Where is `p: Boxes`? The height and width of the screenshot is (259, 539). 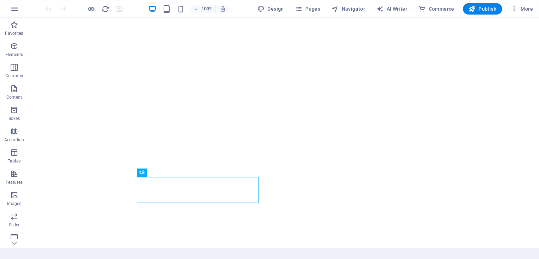 p: Boxes is located at coordinates (14, 118).